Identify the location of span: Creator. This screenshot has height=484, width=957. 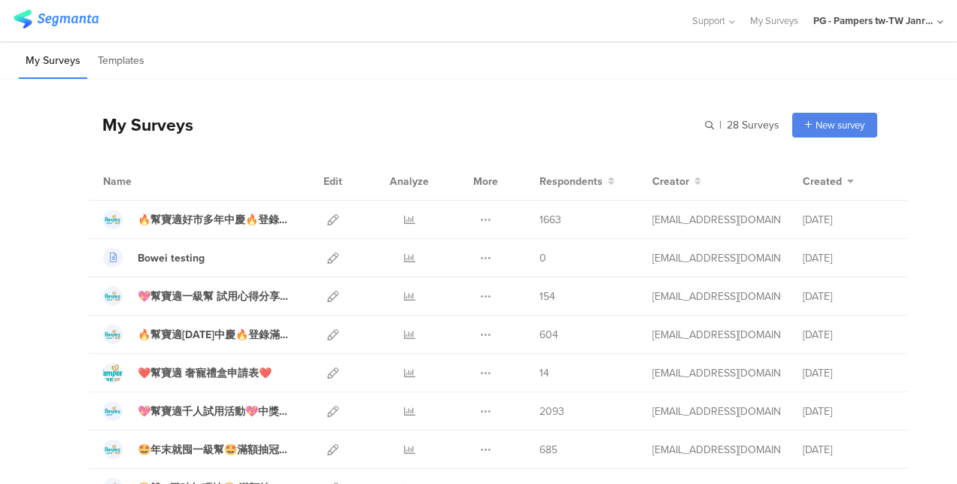
(670, 181).